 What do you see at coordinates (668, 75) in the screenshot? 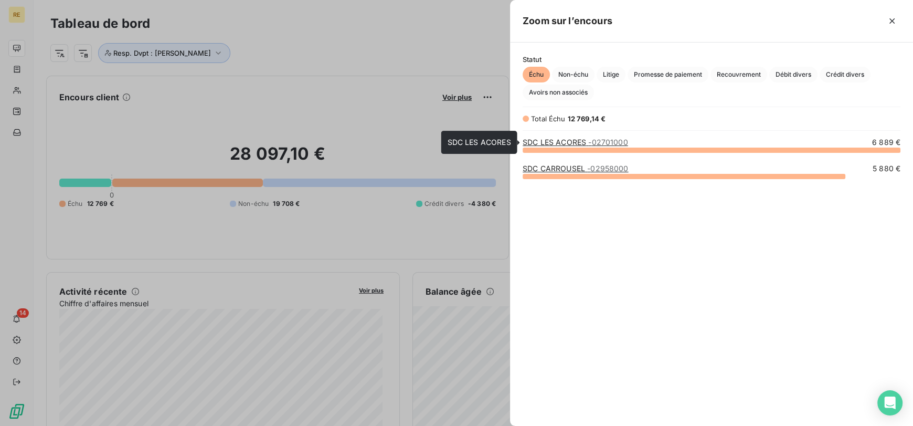
I see `button: Promesse de paiement` at bounding box center [668, 75].